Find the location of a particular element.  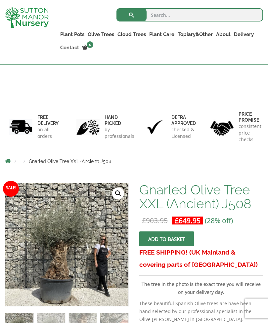

input: Search... is located at coordinates (189, 15).